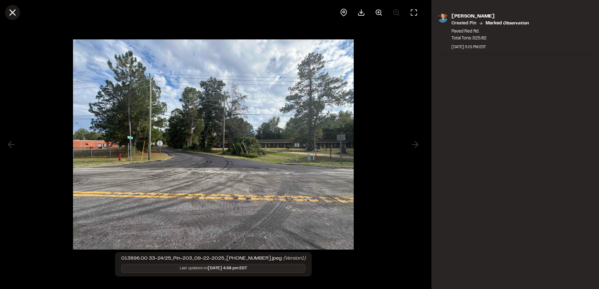 Image resolution: width=599 pixels, height=289 pixels. Describe the element at coordinates (463, 23) in the screenshot. I see `p: Created Pin` at that location.